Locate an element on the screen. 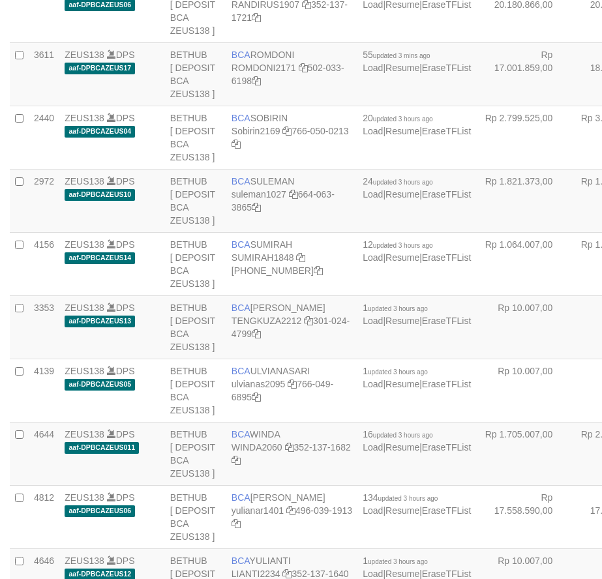  a: ROMDONI2171 is located at coordinates (263, 68).